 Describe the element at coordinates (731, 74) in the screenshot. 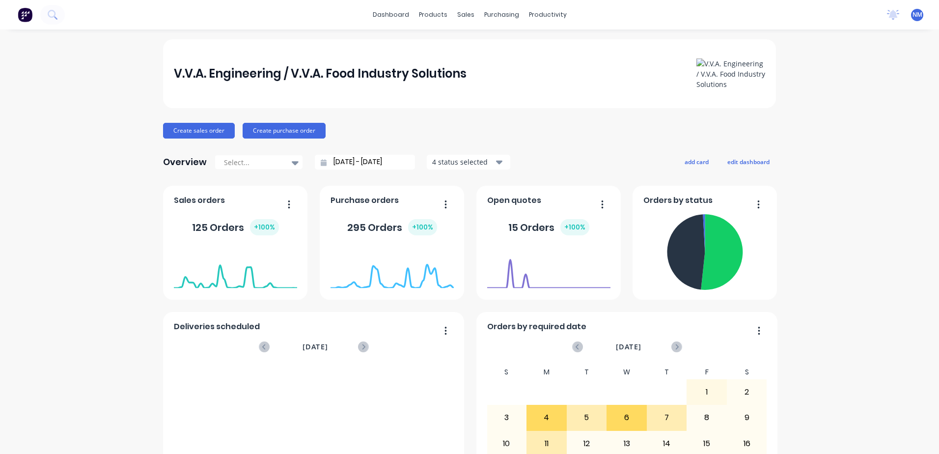

I see `img: V.V.A. Engineering / V.V.A. Food Industry Solutions` at that location.